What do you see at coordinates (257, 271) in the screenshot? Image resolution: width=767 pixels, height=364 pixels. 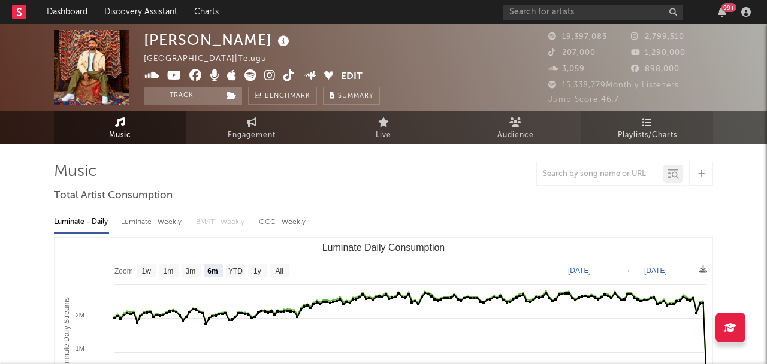 I see `text: 1y` at bounding box center [257, 271].